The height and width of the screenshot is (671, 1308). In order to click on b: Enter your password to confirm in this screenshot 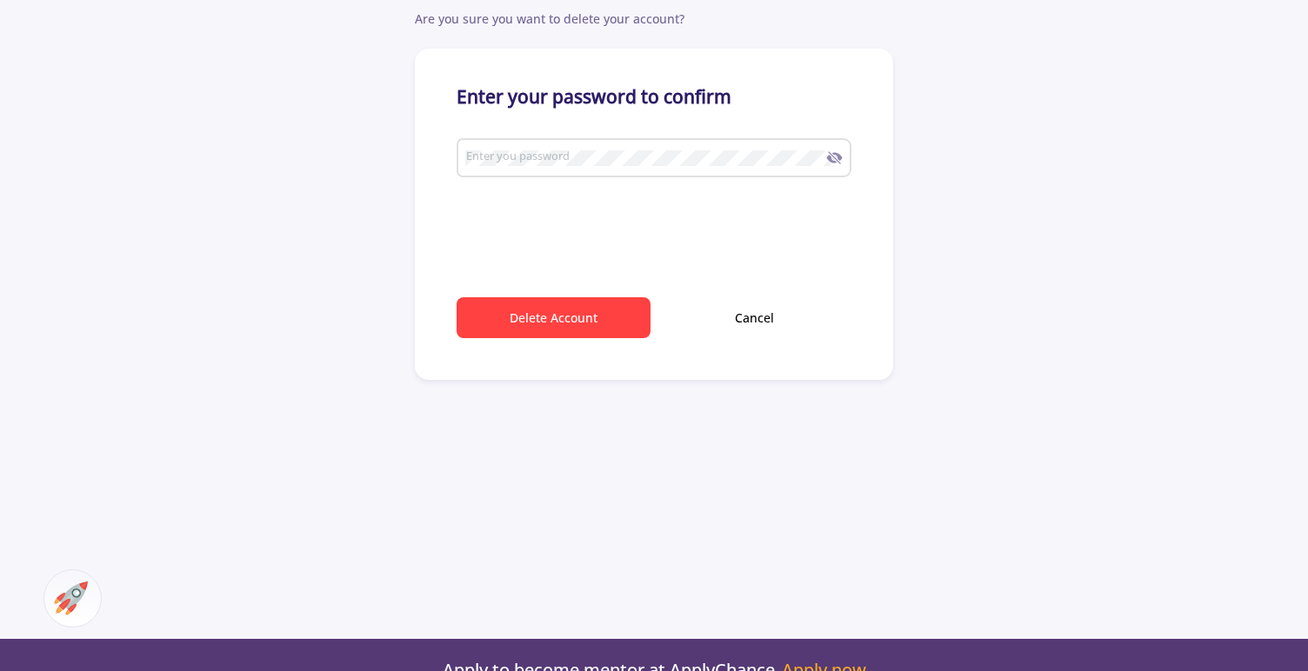, I will do `click(654, 97)`.